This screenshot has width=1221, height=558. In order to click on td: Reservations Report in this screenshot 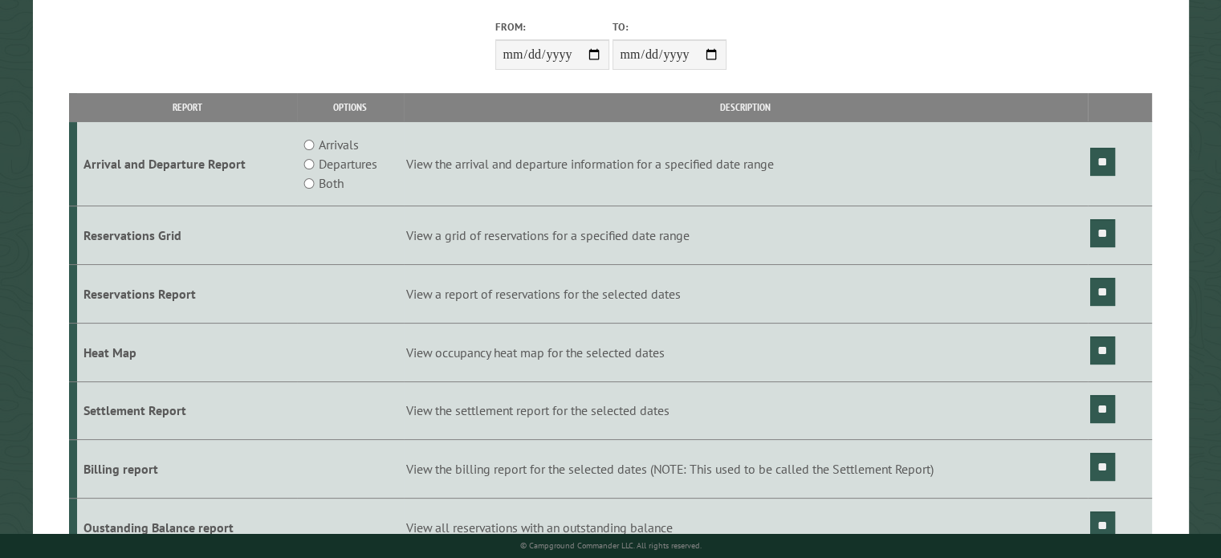, I will do `click(187, 293)`.